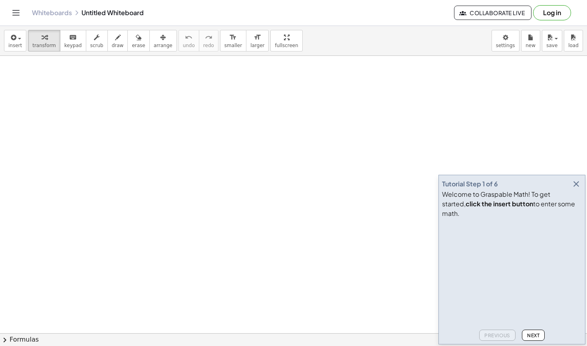  Describe the element at coordinates (118, 46) in the screenshot. I see `span: draw` at that location.